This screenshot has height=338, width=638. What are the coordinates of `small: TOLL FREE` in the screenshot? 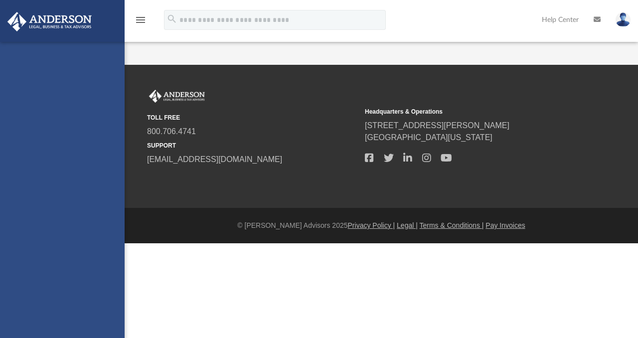 It's located at (252, 118).